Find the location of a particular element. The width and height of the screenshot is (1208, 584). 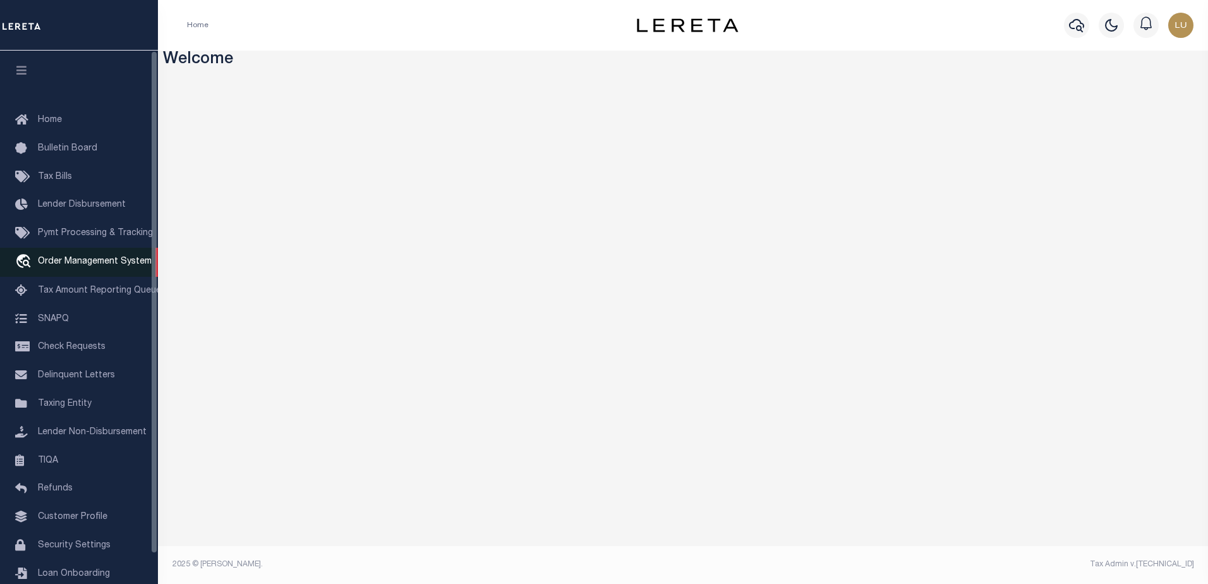

img: svg+xml;base64,PHN2ZyB4bWxucz0iaHR0cDovL3d3dy53My5vcmcvMjAwMC9zdmciIHBvaW50ZXItZXZlbnRzPSJub25lIi... is located at coordinates (1181, 25).